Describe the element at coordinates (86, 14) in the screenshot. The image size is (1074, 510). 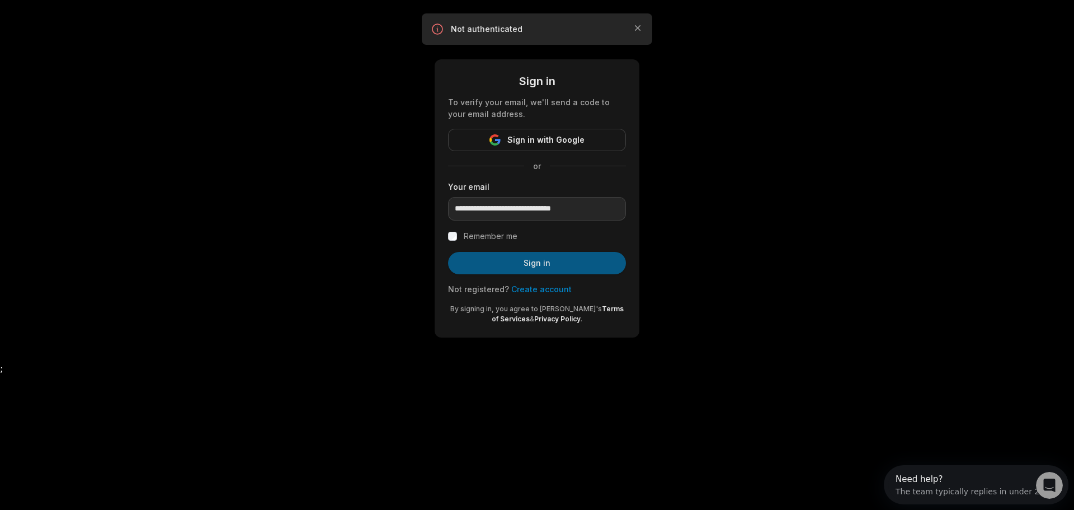
I see `div: Need help?` at that location.